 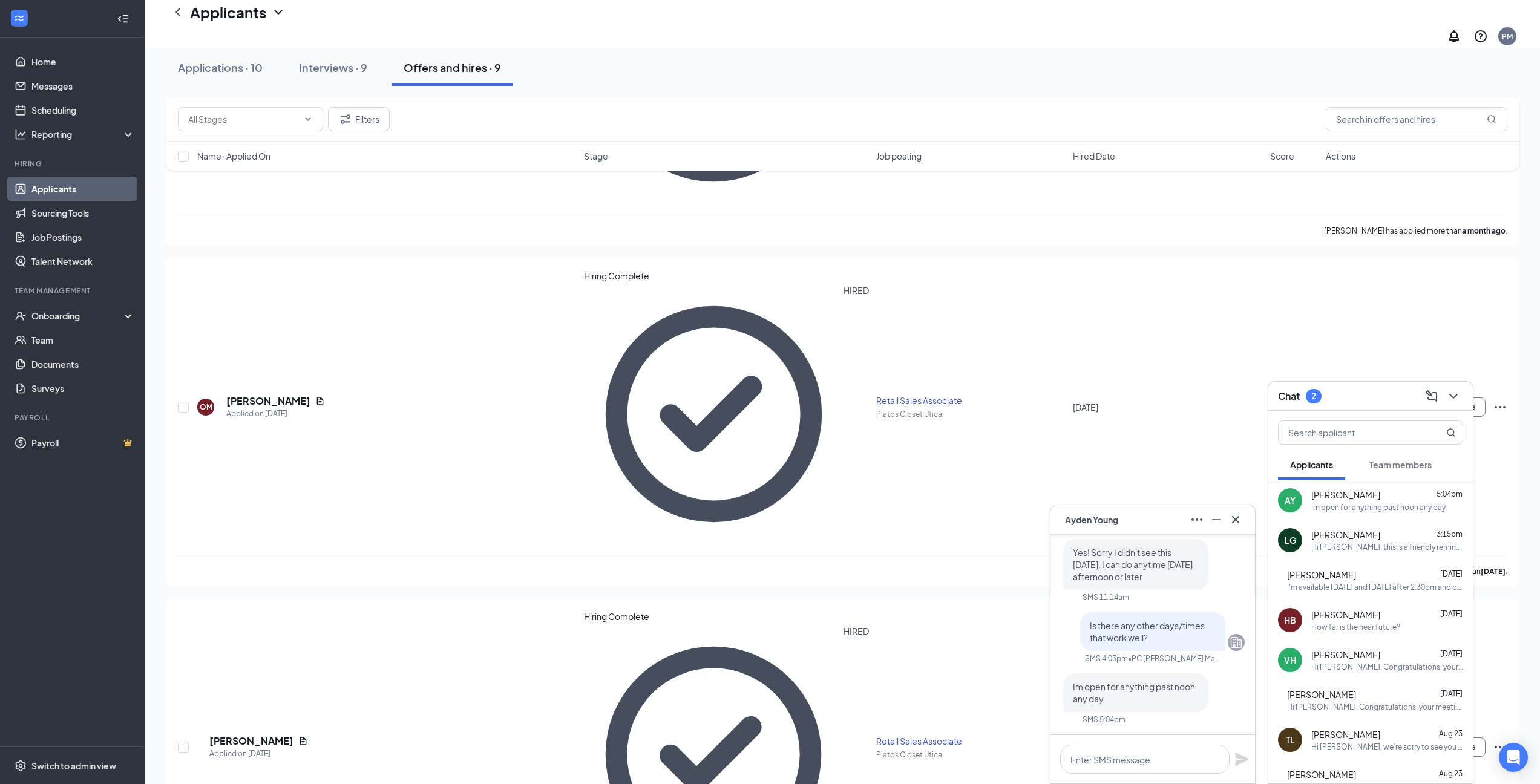 What do you see at coordinates (1483, 231) in the screenshot?
I see `b: a month ago` at bounding box center [1483, 231].